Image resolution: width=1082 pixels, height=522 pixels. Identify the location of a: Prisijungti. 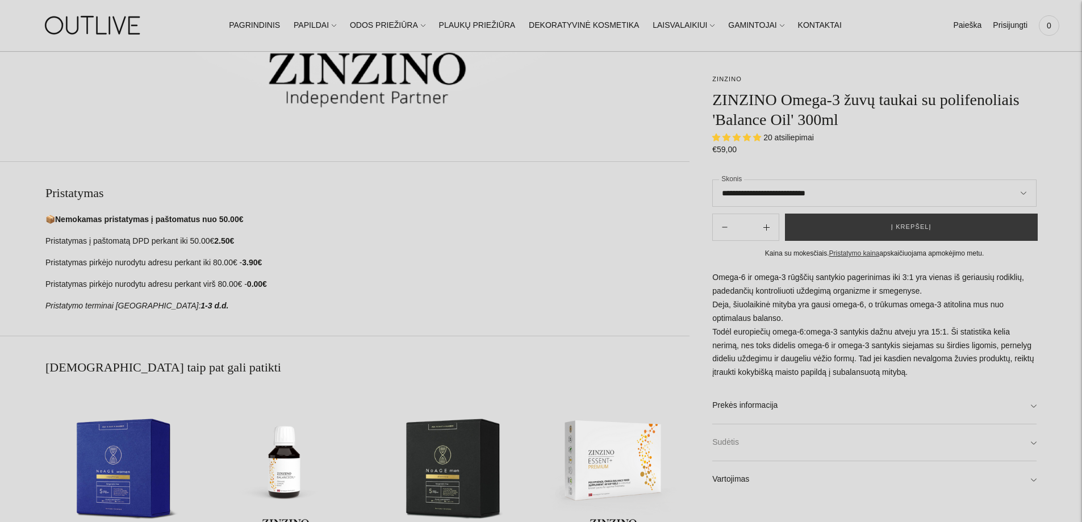
(1010, 26).